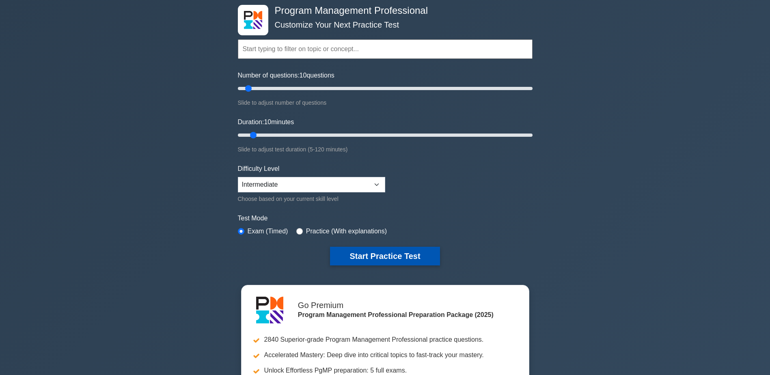 The width and height of the screenshot is (770, 375). Describe the element at coordinates (385, 256) in the screenshot. I see `button: Start Practice Test` at that location.